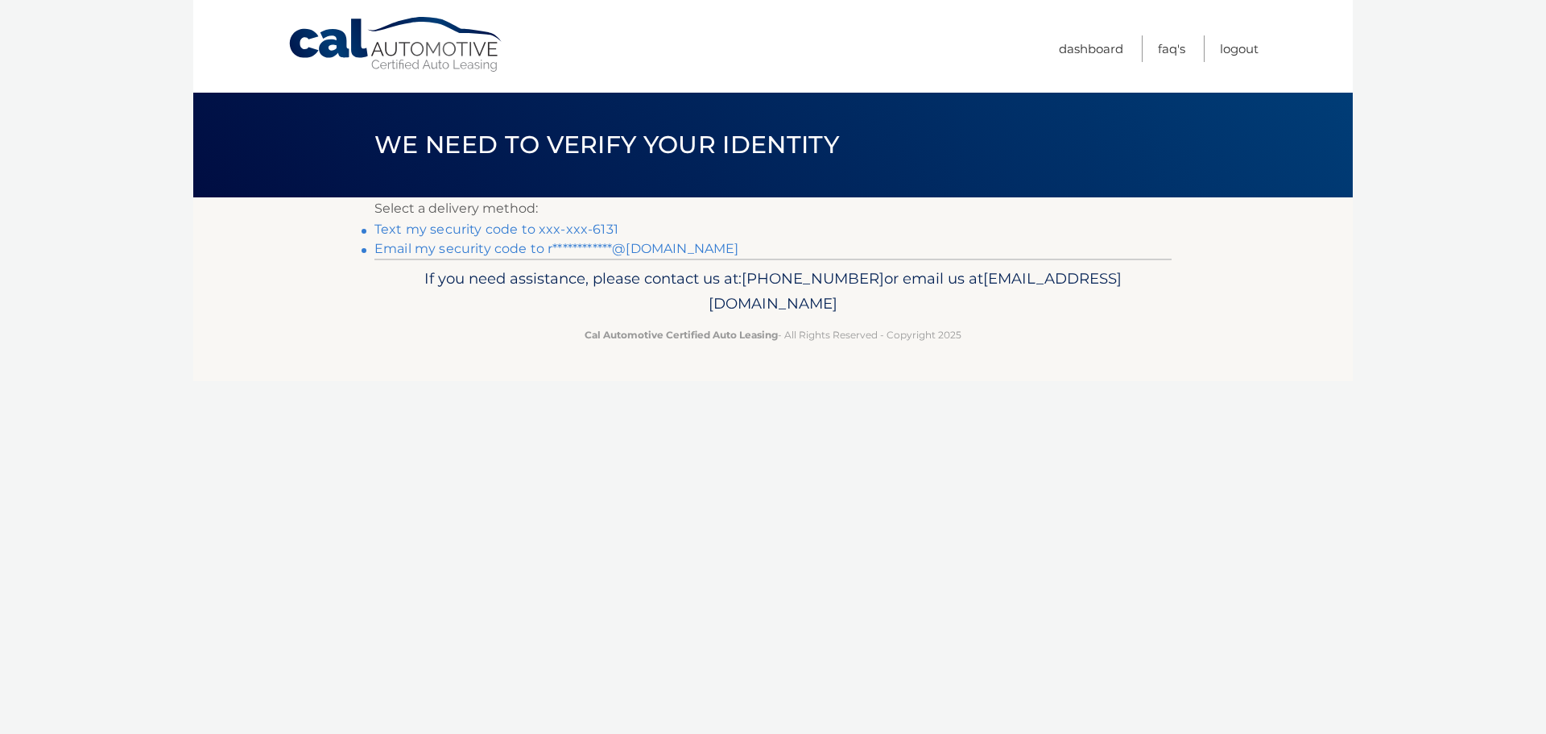  I want to click on strong: Cal Automotive Certified Auto Leasing, so click(681, 334).